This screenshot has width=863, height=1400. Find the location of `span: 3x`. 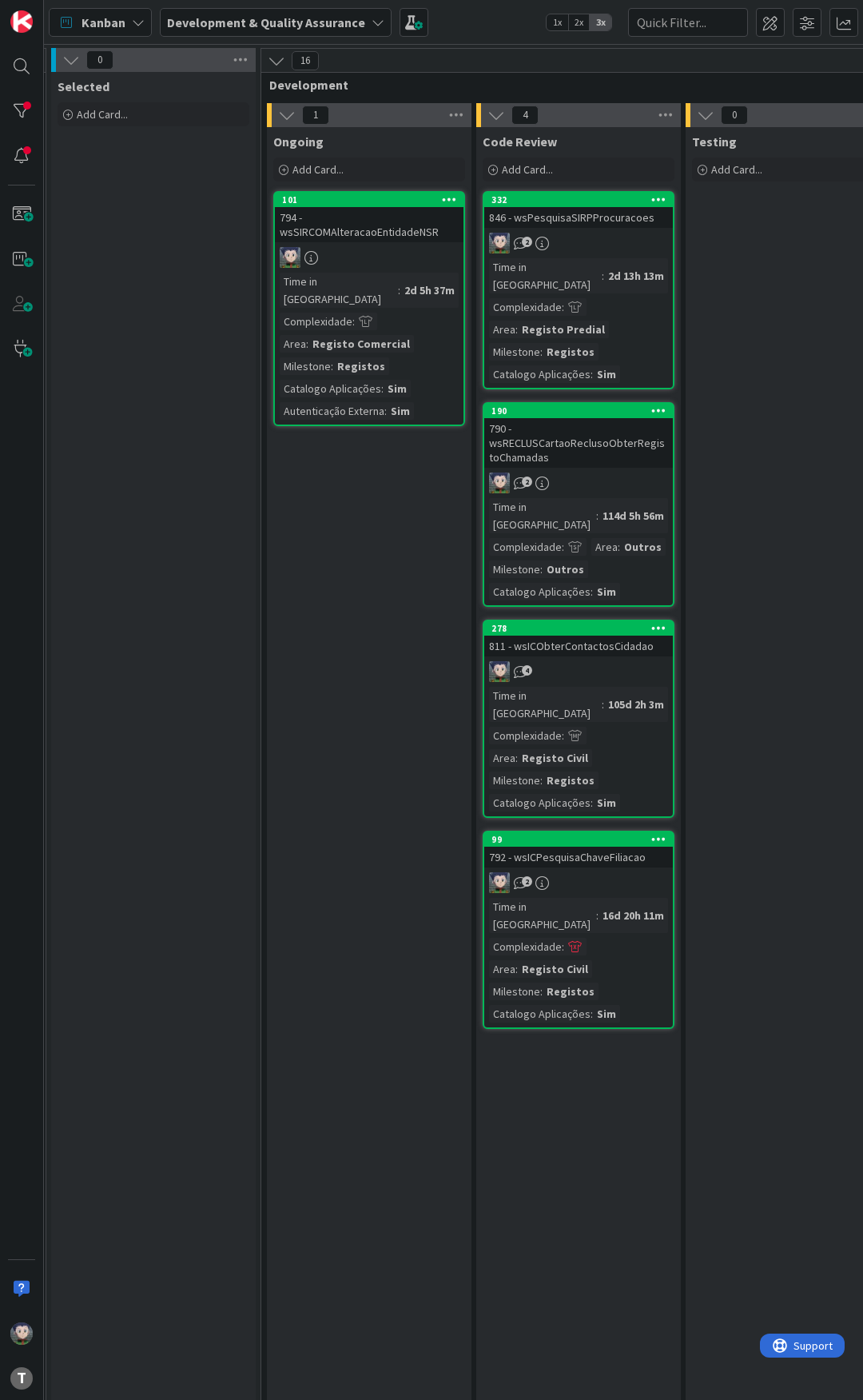

span: 3x is located at coordinates (600, 23).